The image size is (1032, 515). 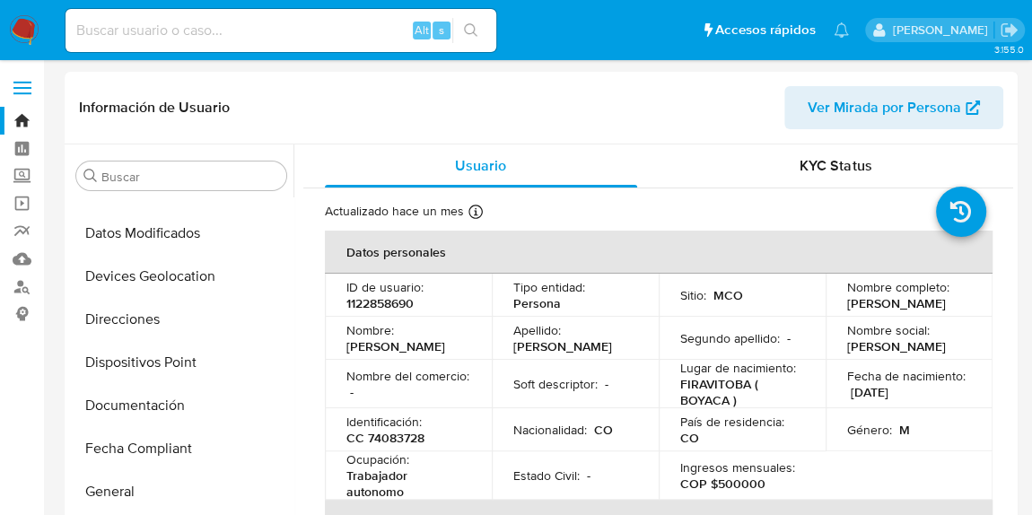 I want to click on p: COP $500000, so click(x=723, y=484).